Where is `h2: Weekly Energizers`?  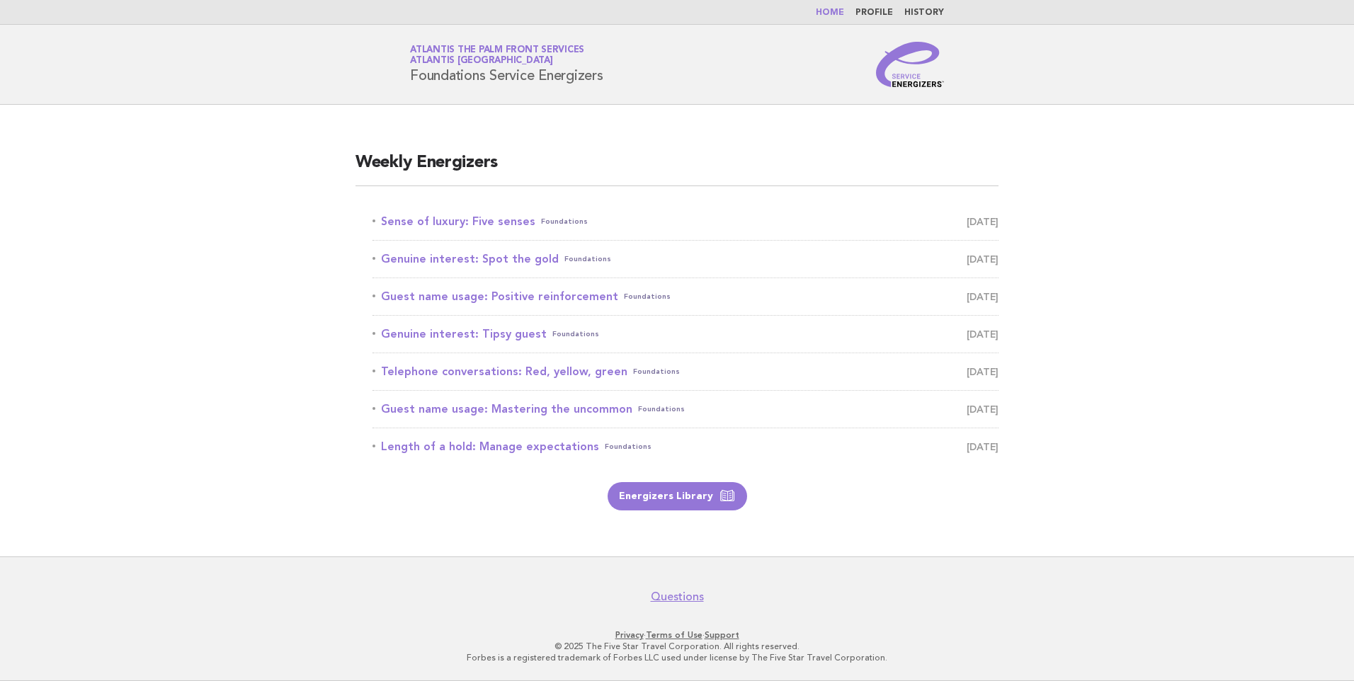 h2: Weekly Energizers is located at coordinates (677, 169).